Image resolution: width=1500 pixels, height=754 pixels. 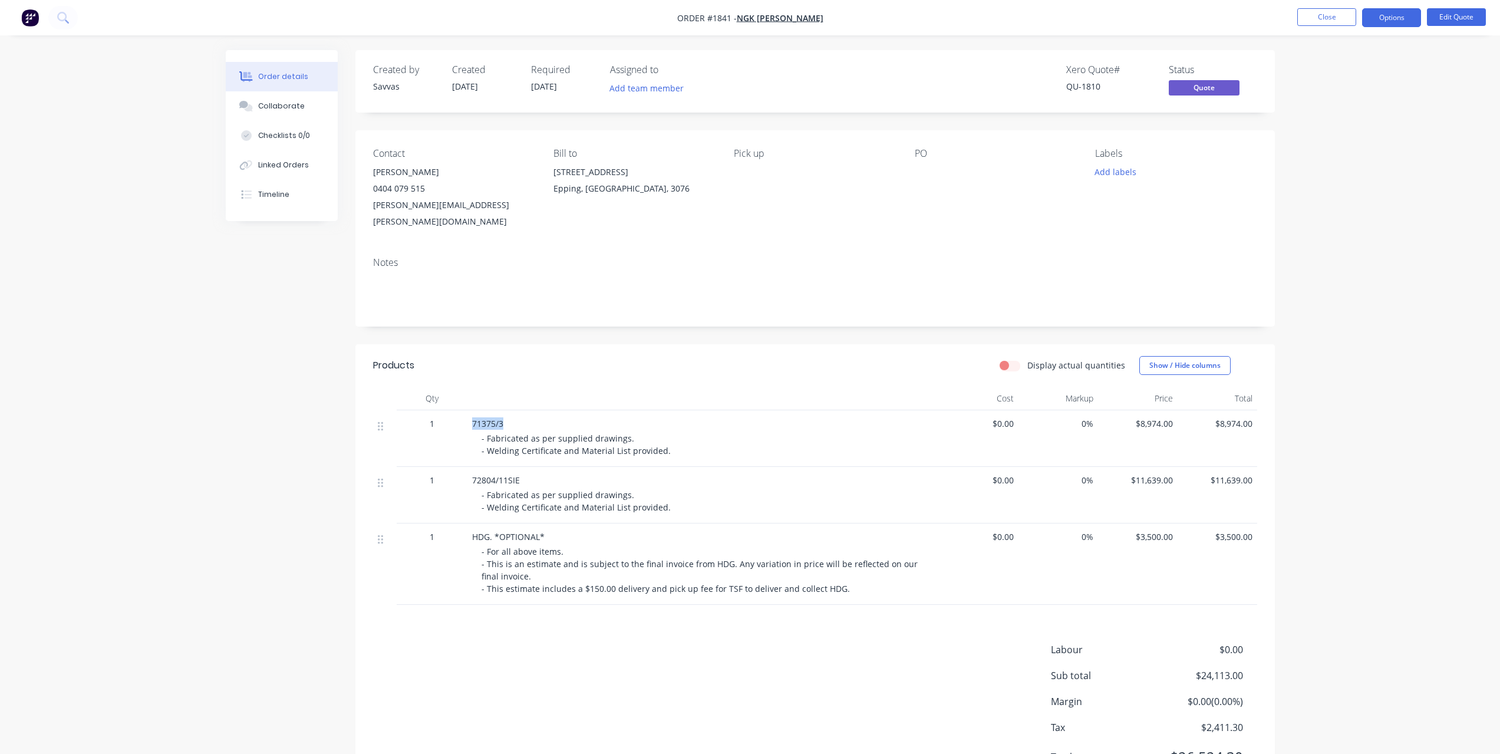 What do you see at coordinates (488, 423) in the screenshot?
I see `span: 71375/3` at bounding box center [488, 423].